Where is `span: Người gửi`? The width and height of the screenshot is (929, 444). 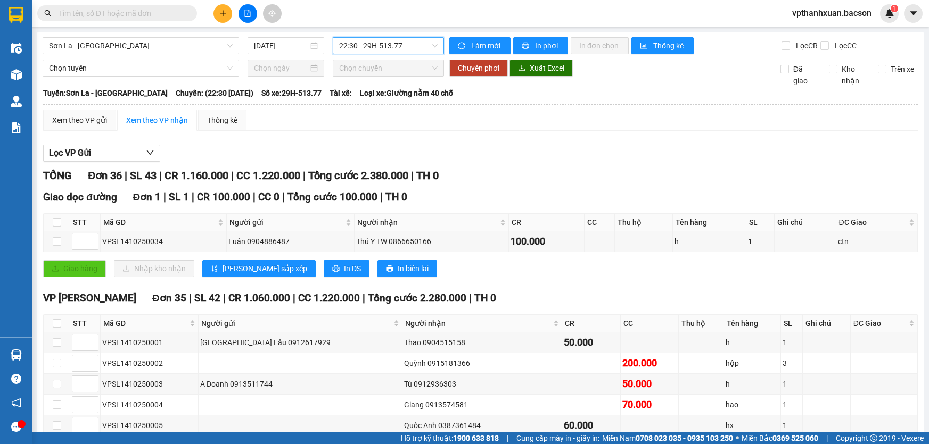
span: Người gửi is located at coordinates (286, 222).